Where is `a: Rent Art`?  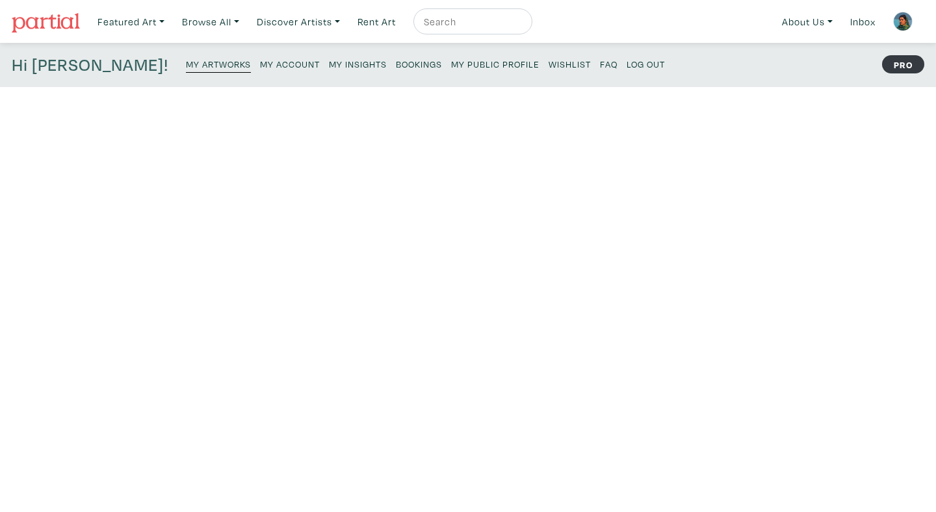 a: Rent Art is located at coordinates (377, 21).